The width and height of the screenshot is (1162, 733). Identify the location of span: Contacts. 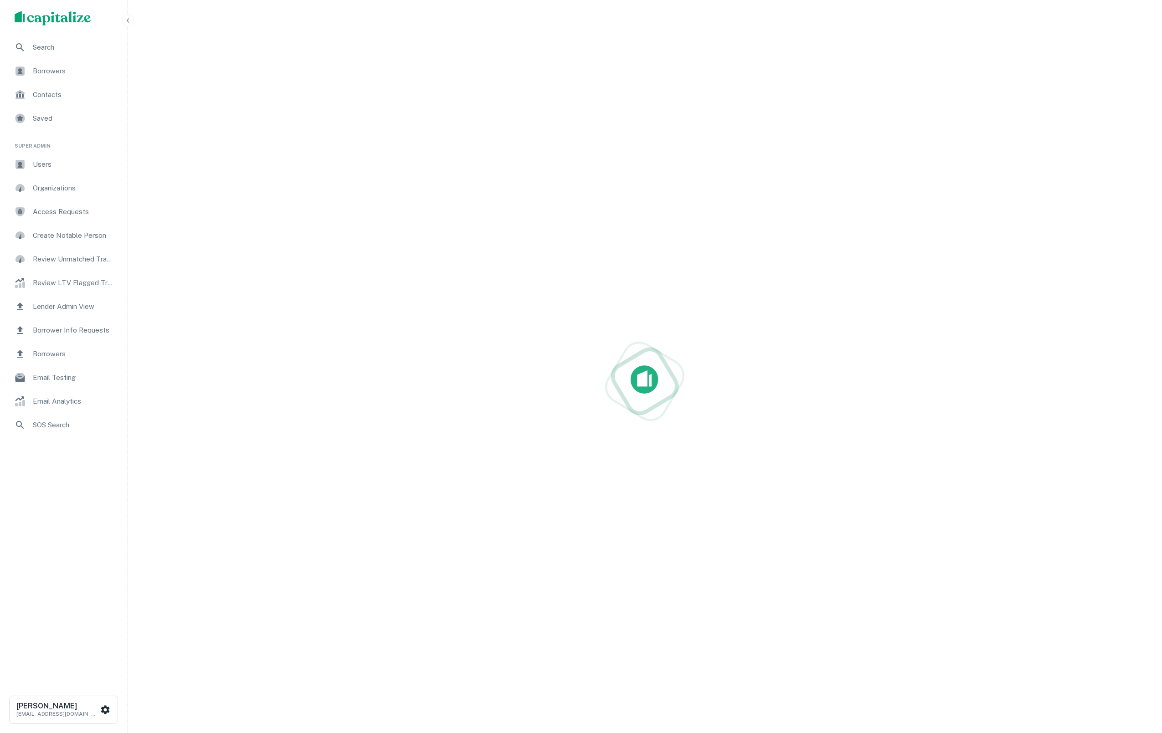
(73, 95).